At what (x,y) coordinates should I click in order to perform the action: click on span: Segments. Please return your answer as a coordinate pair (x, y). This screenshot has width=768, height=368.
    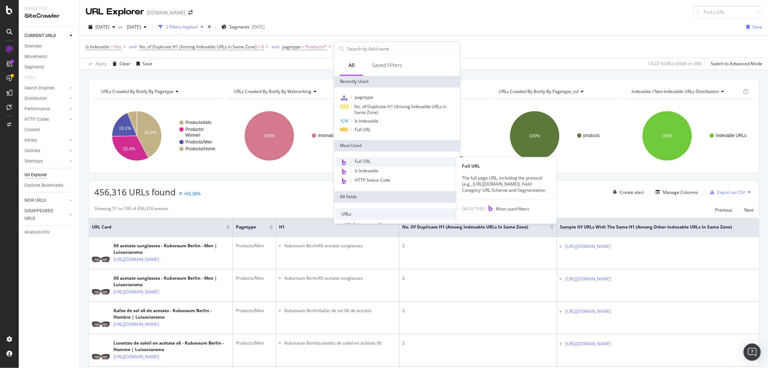
    Looking at the image, I should click on (239, 27).